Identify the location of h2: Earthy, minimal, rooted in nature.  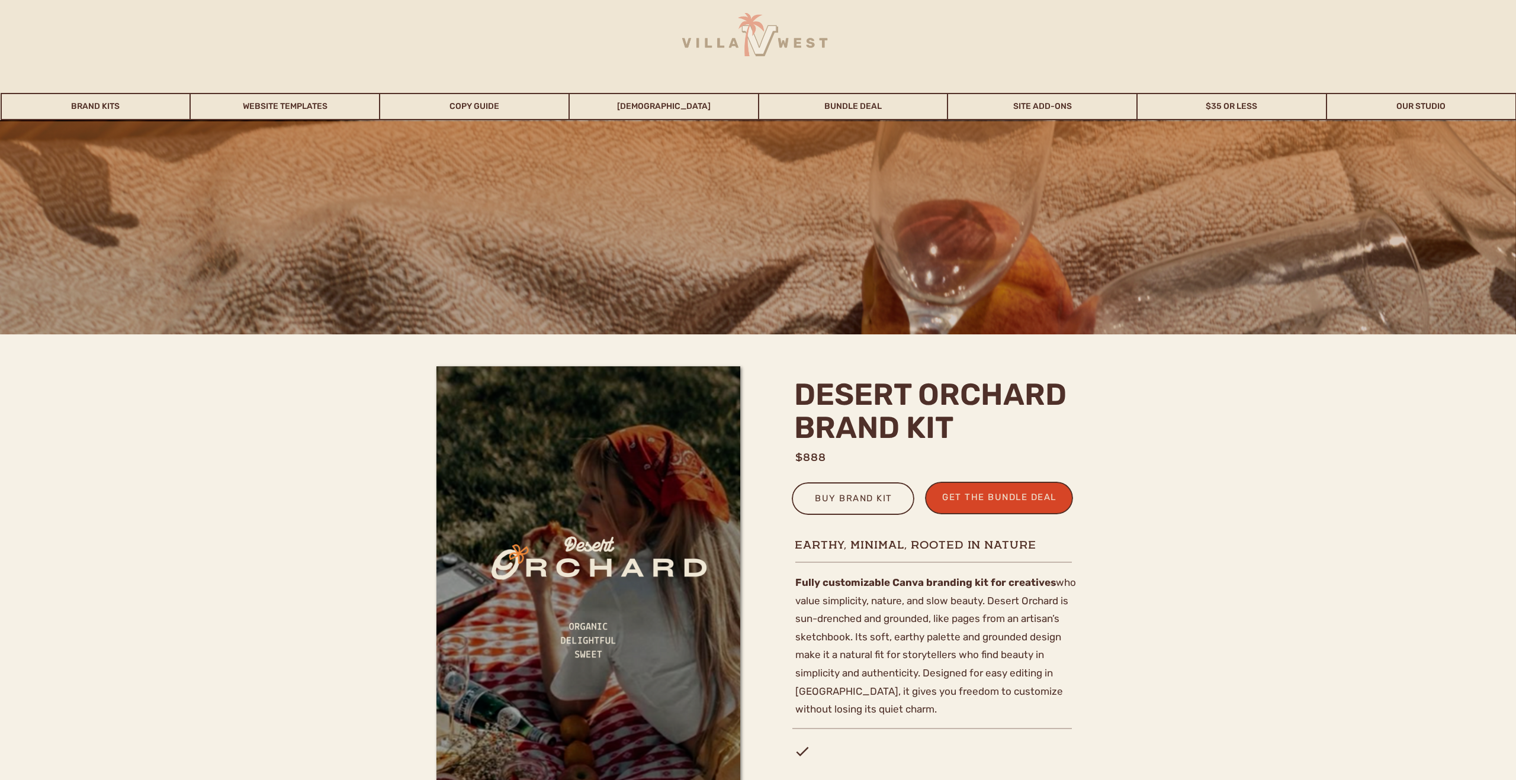
(935, 545).